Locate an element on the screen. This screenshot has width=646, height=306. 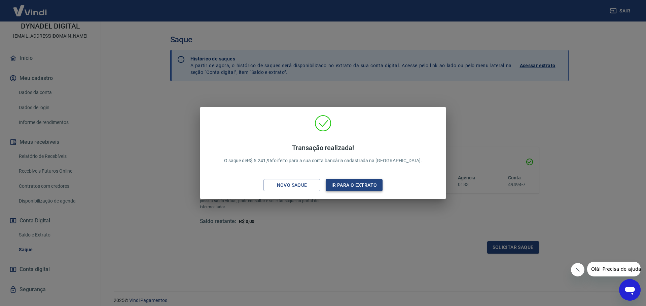
h4: Transação realizada! is located at coordinates (323, 148).